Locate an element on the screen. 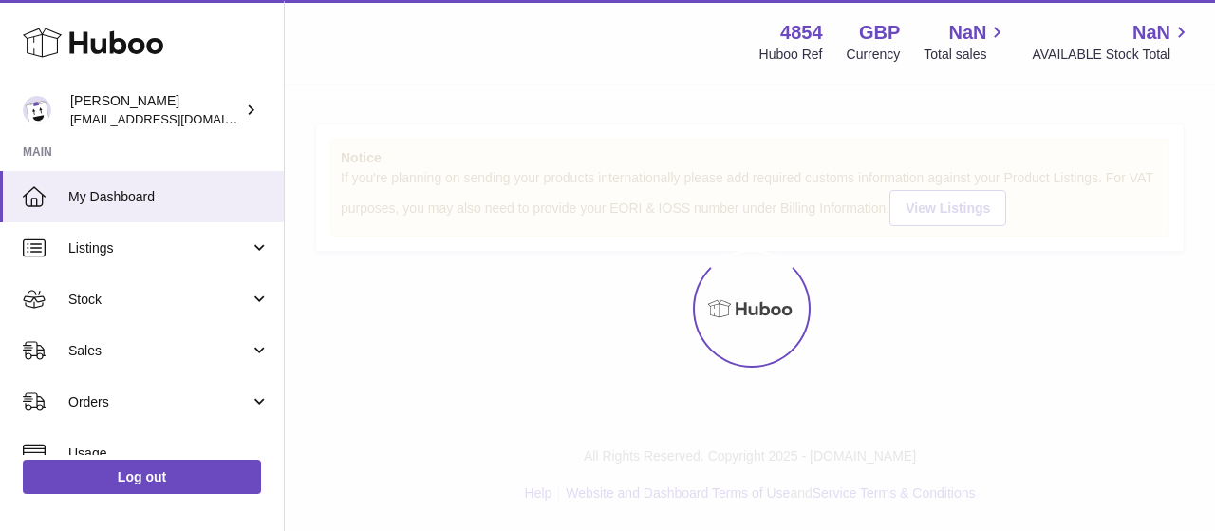  a: NaN Total sales is located at coordinates (965, 42).